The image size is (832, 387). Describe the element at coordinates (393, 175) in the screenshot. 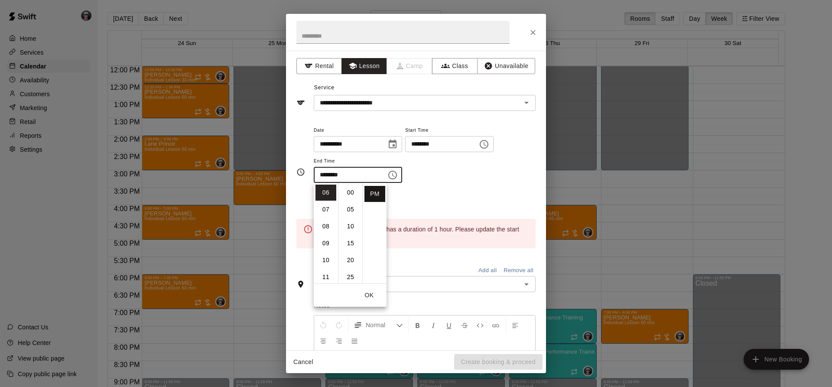

I see `button: Choose time, selected time is 6:30 PM` at that location.